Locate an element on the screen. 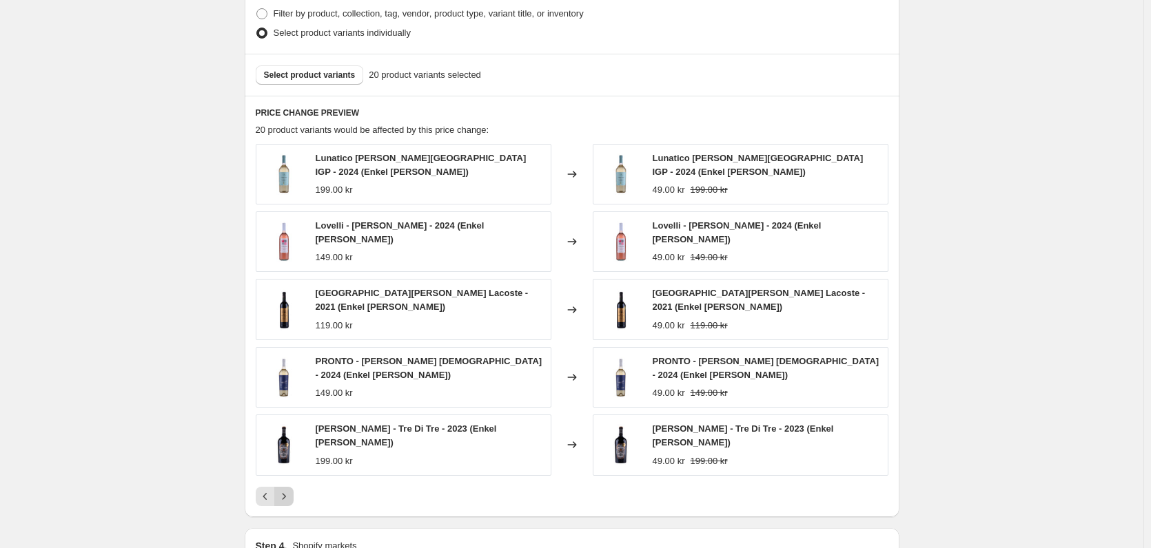 The image size is (1151, 548). strike: 119.00 kr is located at coordinates (708, 326).